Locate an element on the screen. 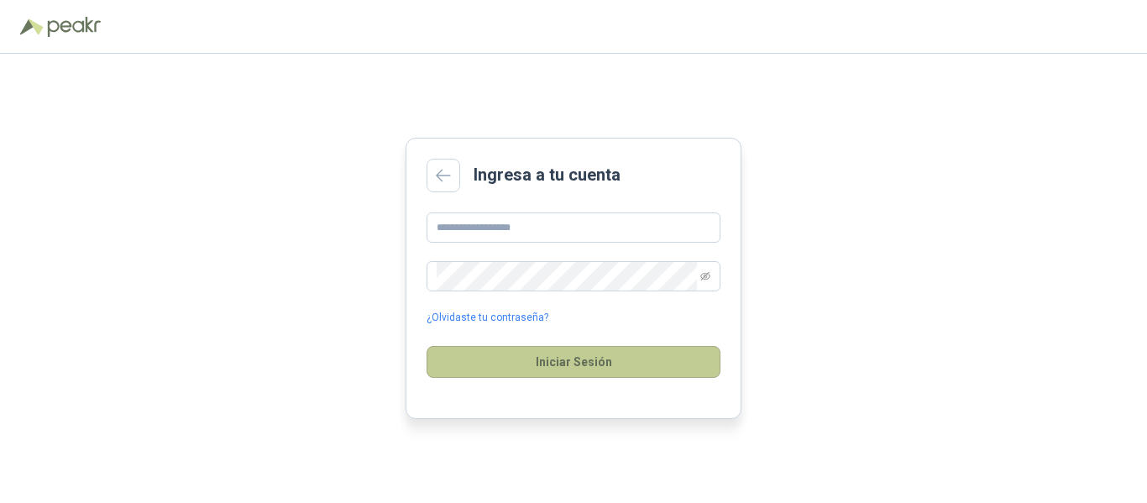 This screenshot has height=503, width=1147. img: Logo is located at coordinates (32, 27).